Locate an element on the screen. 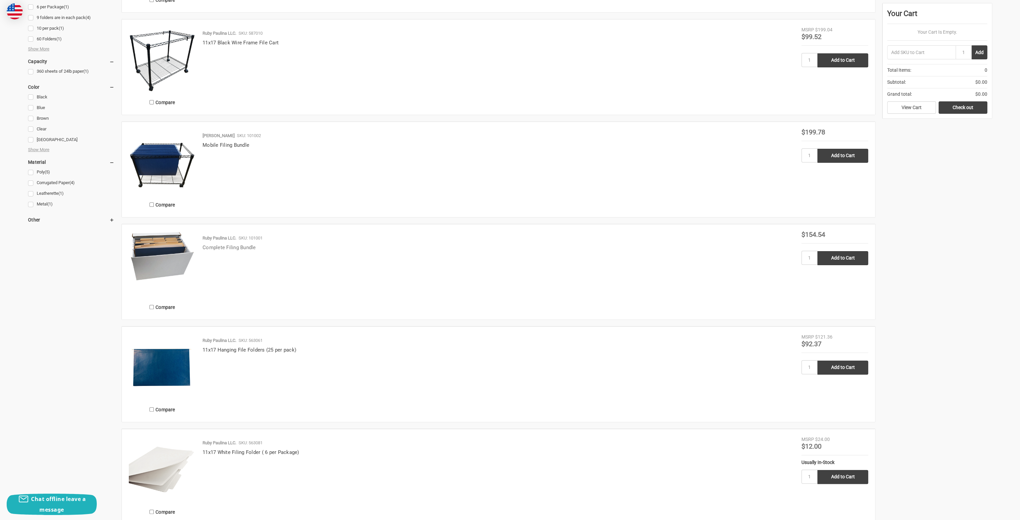  div: Usually In-Stock is located at coordinates (835, 463).